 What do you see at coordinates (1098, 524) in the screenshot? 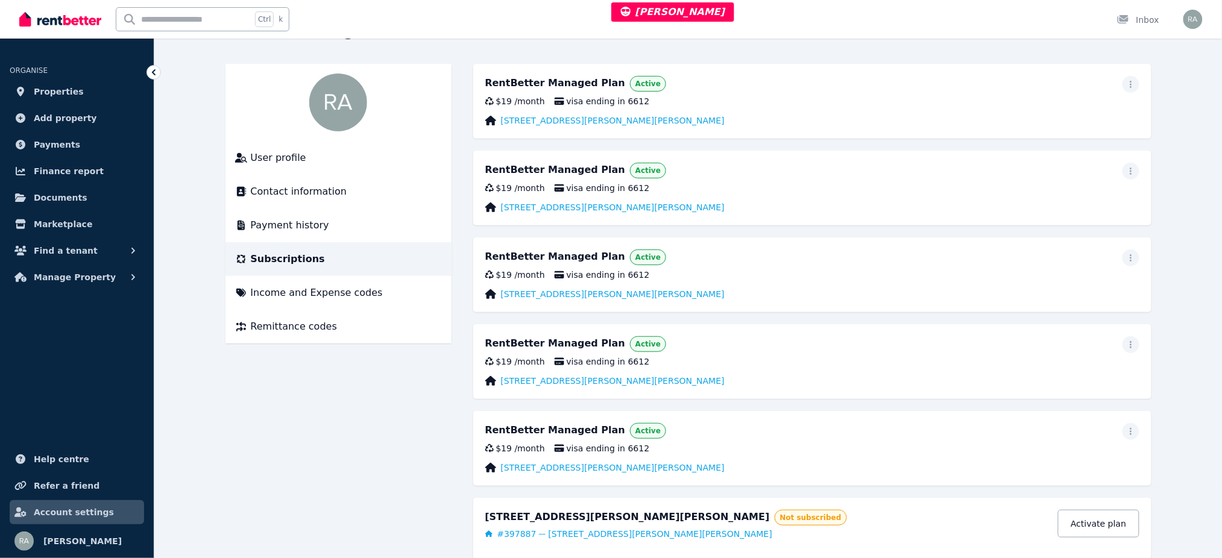
I see `a: Activate plan` at bounding box center [1098, 524].